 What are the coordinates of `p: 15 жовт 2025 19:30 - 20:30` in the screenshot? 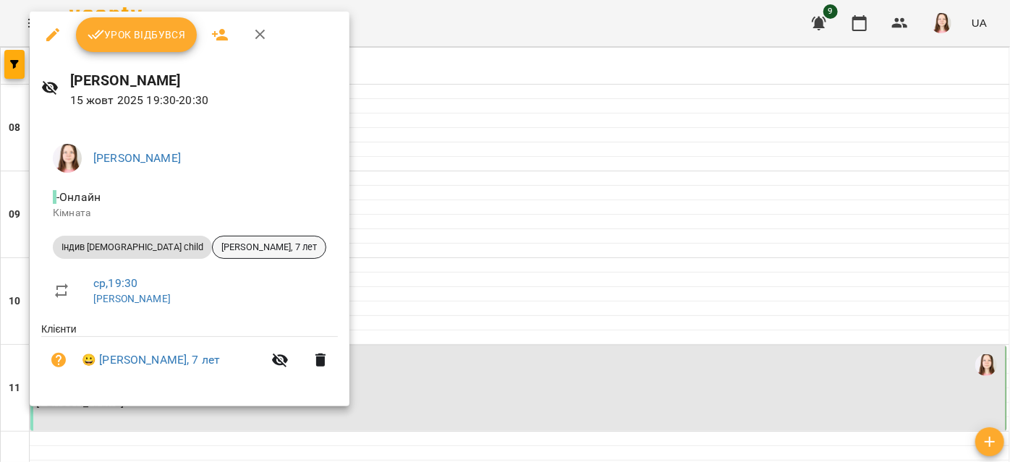 It's located at (204, 101).